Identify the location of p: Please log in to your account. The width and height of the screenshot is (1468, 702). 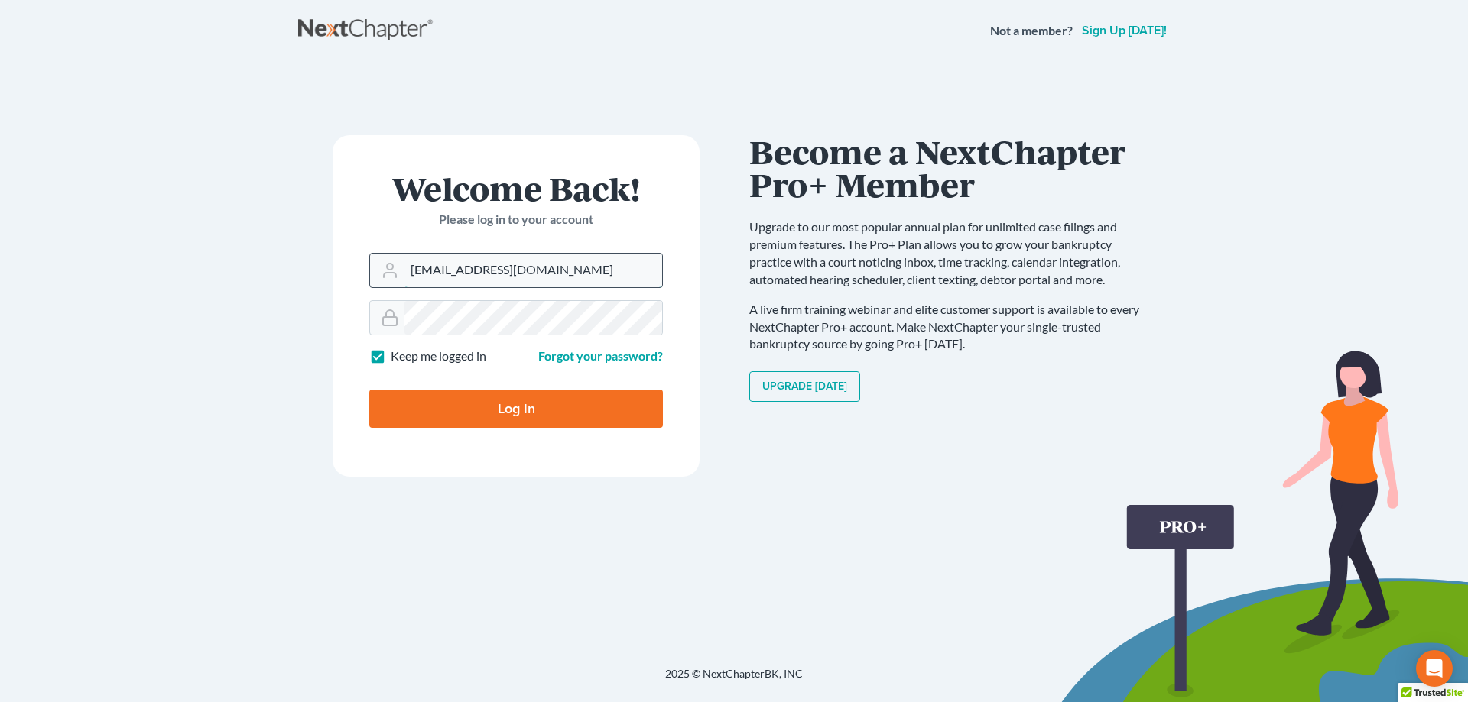
(516, 219).